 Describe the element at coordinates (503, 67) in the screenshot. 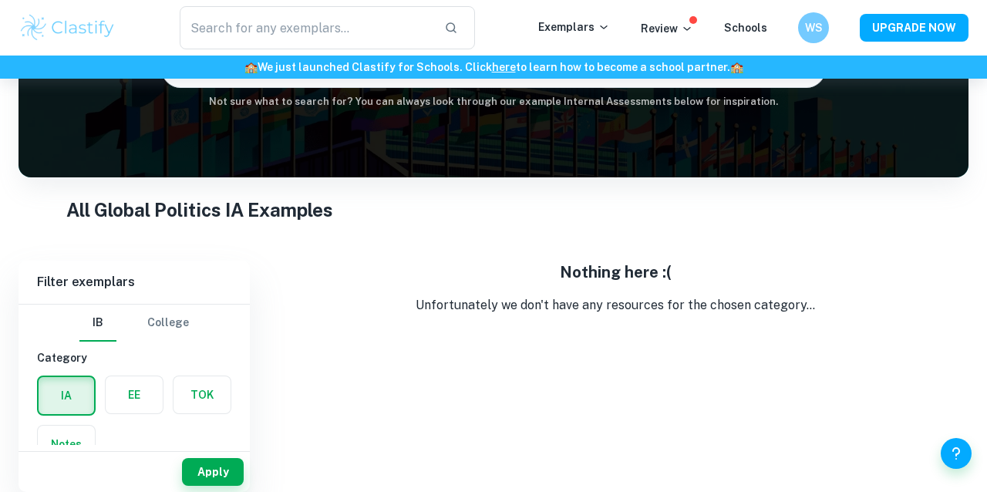

I see `a: here` at that location.